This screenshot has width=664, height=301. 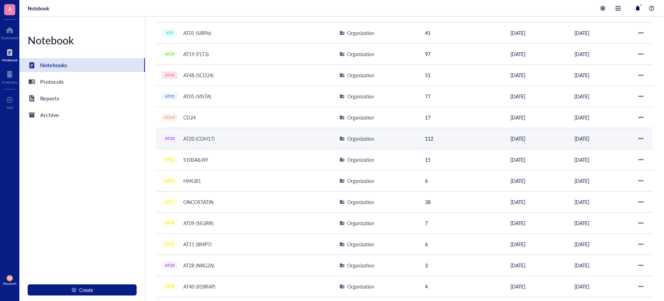 I want to click on a: Archive, so click(x=82, y=115).